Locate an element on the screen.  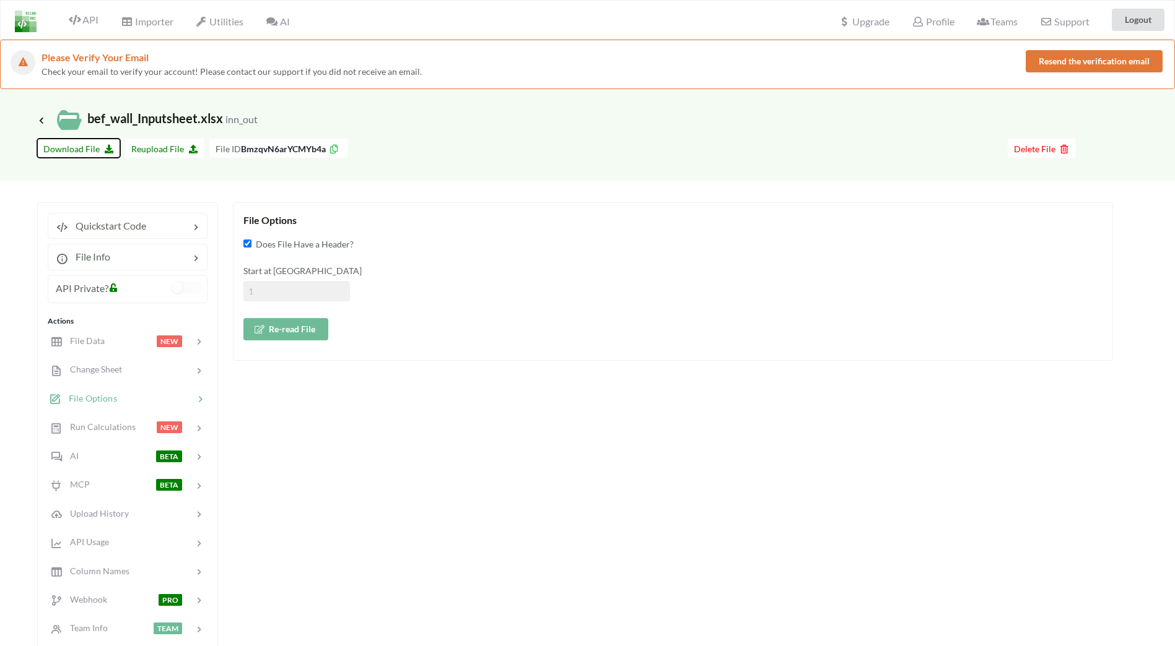
span: API is located at coordinates (84, 19).